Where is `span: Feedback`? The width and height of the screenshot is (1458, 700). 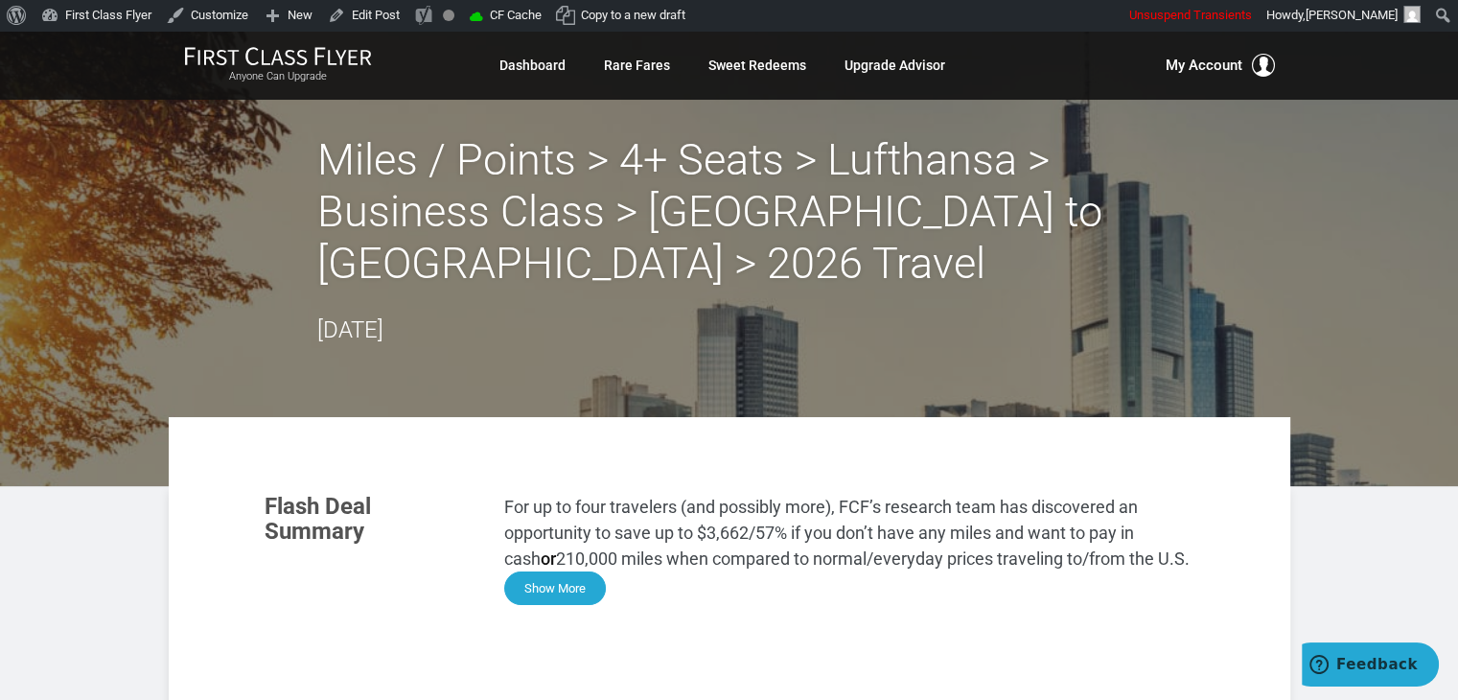 span: Feedback is located at coordinates (75, 22).